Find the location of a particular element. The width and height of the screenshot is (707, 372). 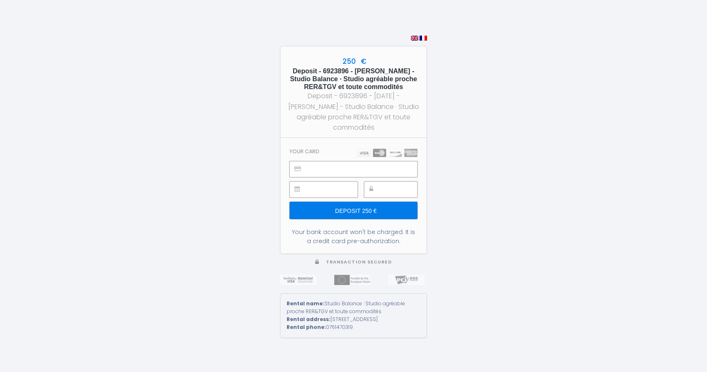

img: en.png is located at coordinates (415, 38).